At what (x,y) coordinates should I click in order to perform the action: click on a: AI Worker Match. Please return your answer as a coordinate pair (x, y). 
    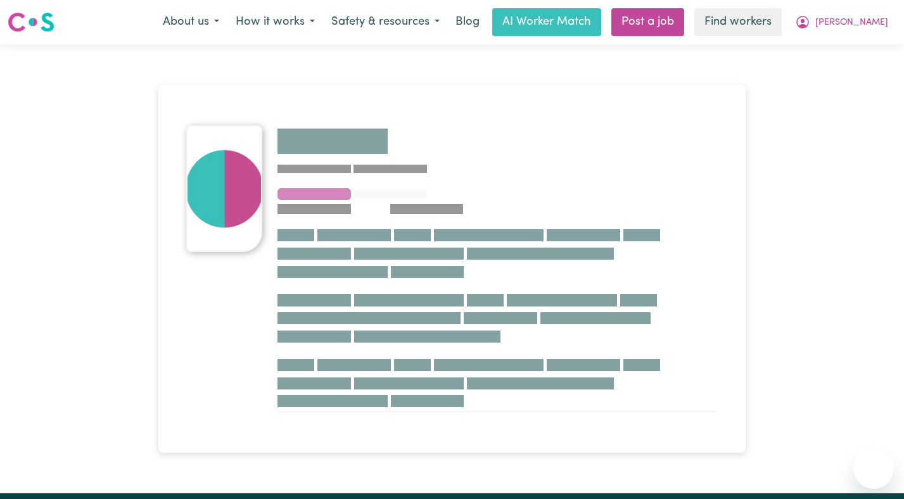
    Looking at the image, I should click on (546, 22).